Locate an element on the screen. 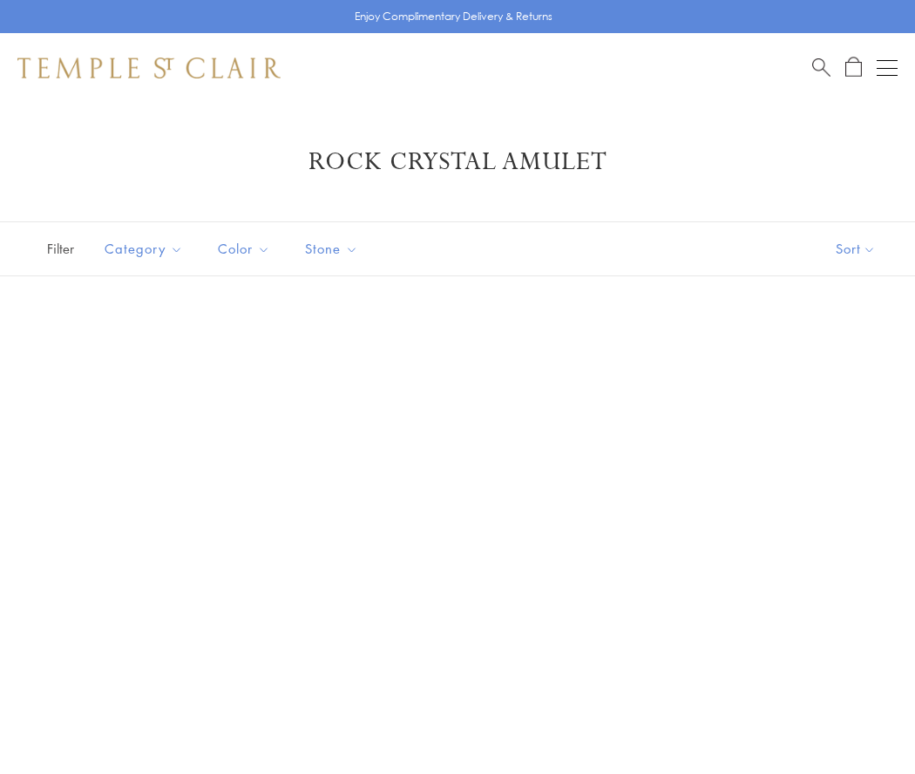 This screenshot has width=915, height=774. span: Color is located at coordinates (246, 248).